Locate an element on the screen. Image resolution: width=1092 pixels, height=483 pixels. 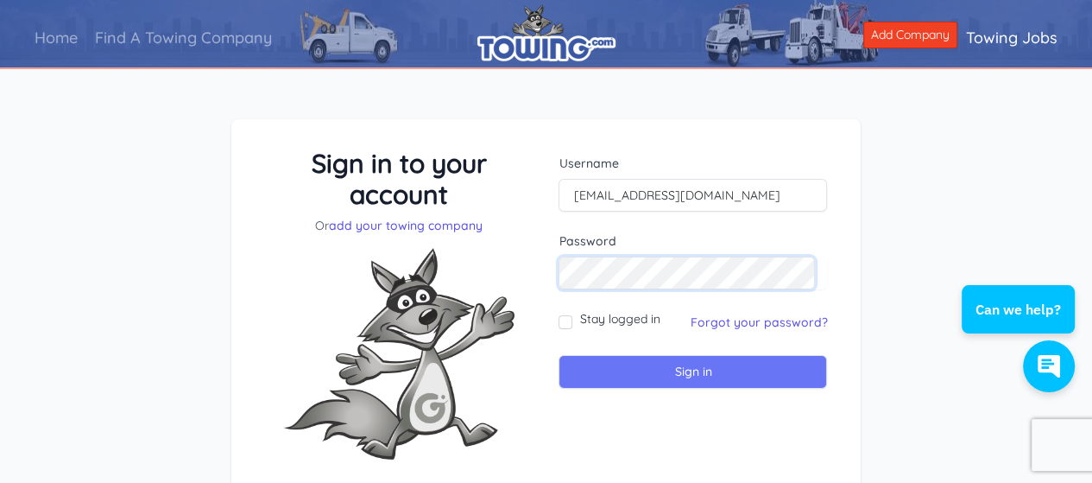
a: Add Company is located at coordinates (910, 35).